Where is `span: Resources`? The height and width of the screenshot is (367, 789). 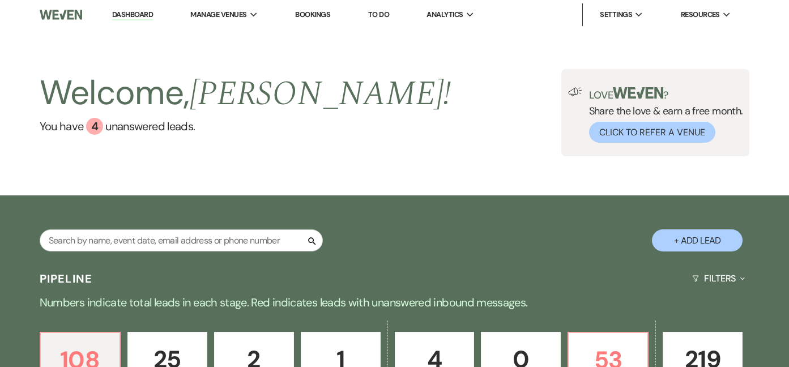
span: Resources is located at coordinates (700, 15).